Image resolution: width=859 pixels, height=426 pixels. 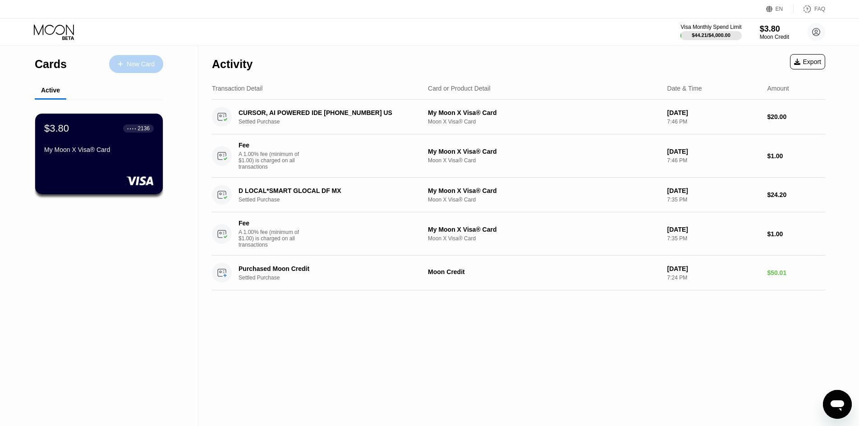 What do you see at coordinates (51, 64) in the screenshot?
I see `div: Cards` at bounding box center [51, 64].